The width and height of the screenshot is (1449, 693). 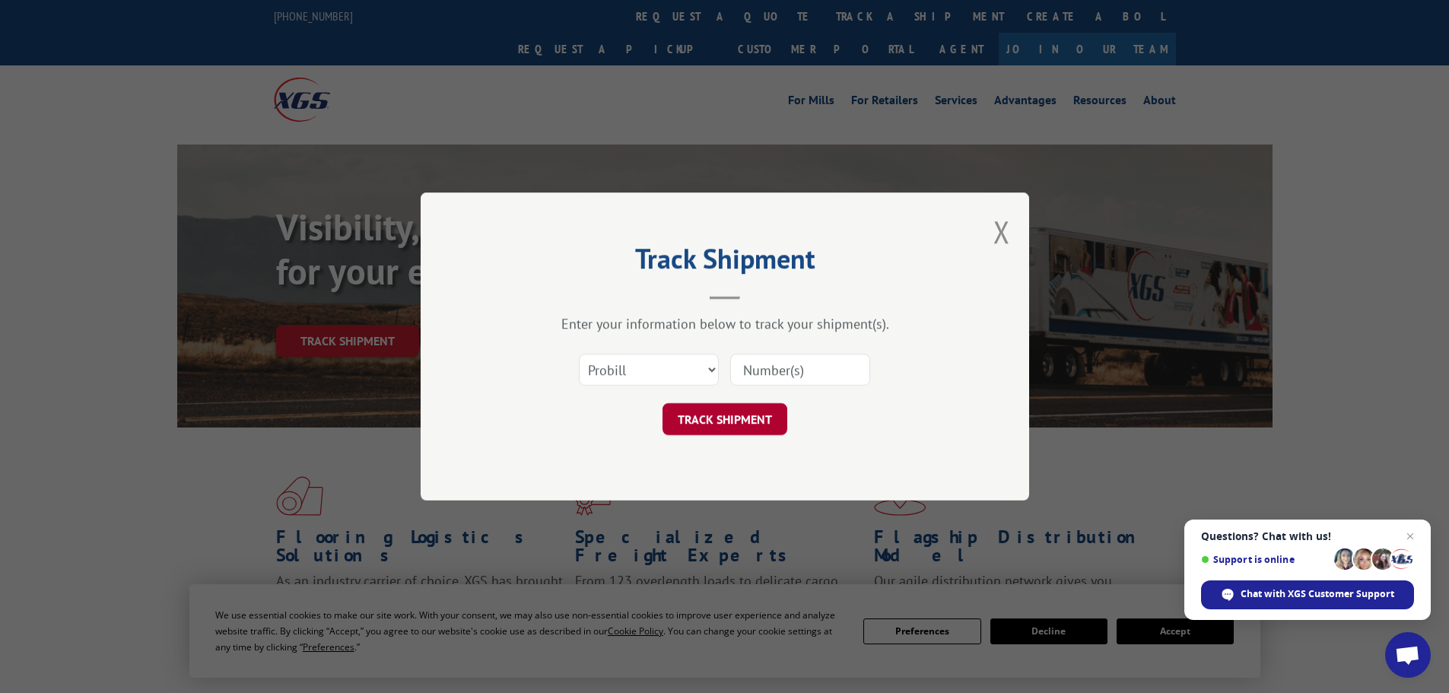 What do you see at coordinates (1307, 536) in the screenshot?
I see `span: Questions? Chat with us!` at bounding box center [1307, 536].